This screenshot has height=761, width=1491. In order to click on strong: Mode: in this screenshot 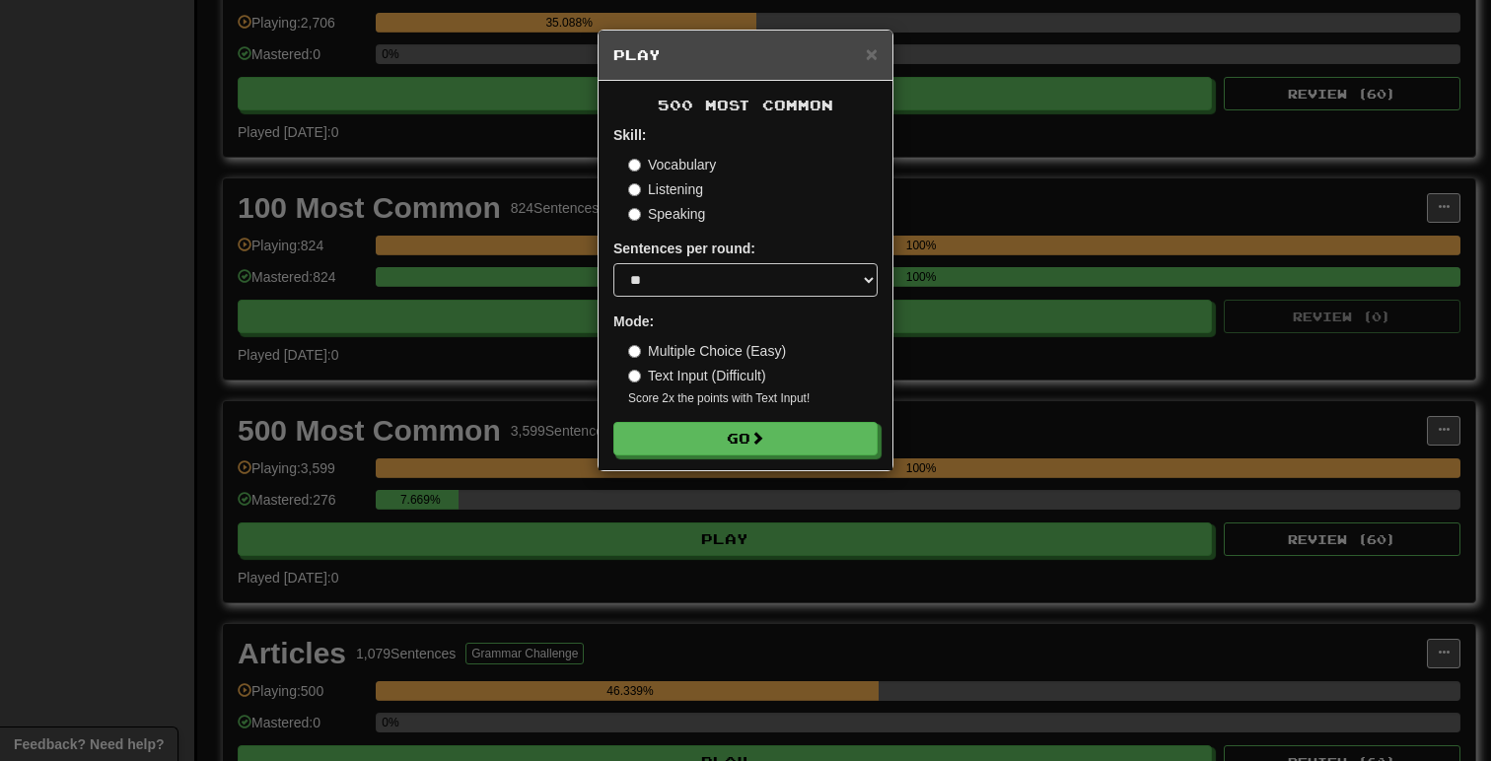, I will do `click(633, 321)`.